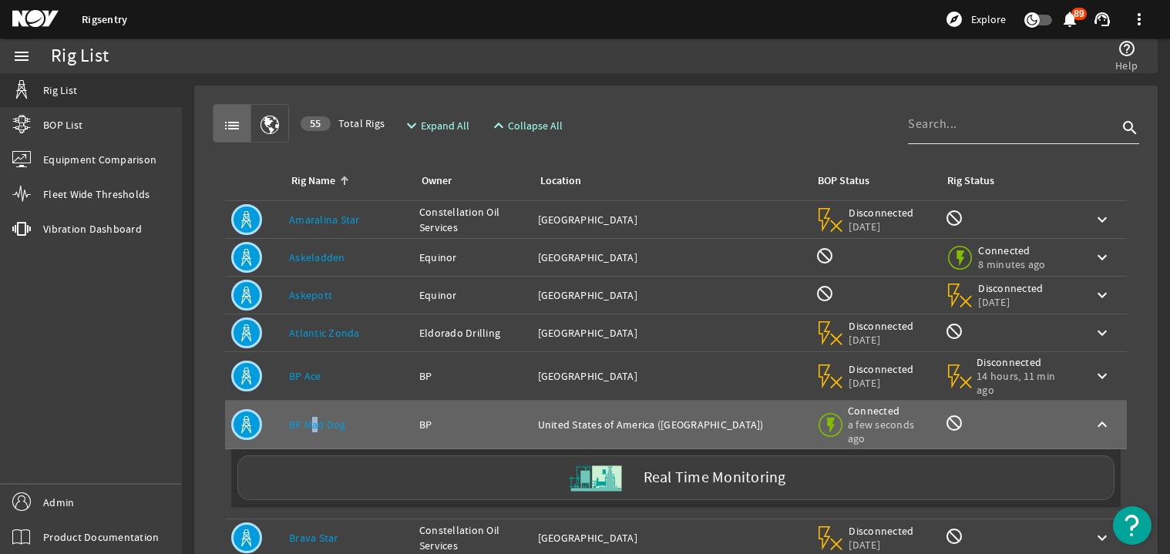 This screenshot has height=554, width=1170. I want to click on span: Vibration Dashboard, so click(92, 229).